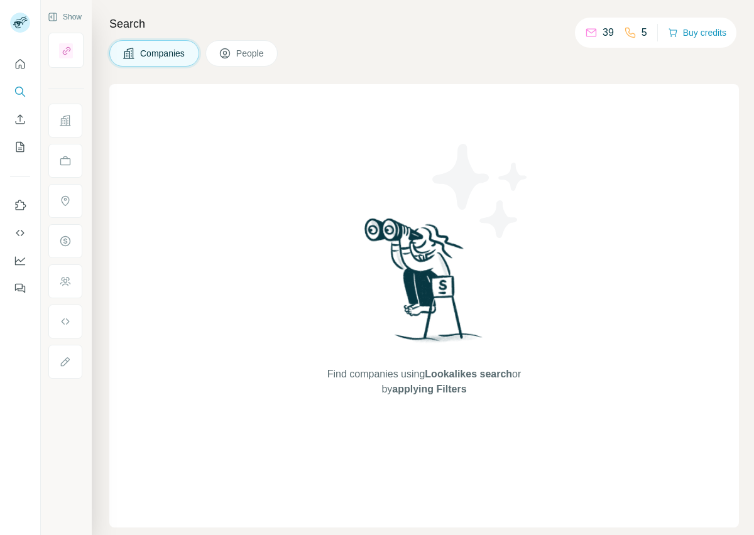 This screenshot has height=535, width=754. Describe the element at coordinates (20, 147) in the screenshot. I see `button: My lists` at that location.